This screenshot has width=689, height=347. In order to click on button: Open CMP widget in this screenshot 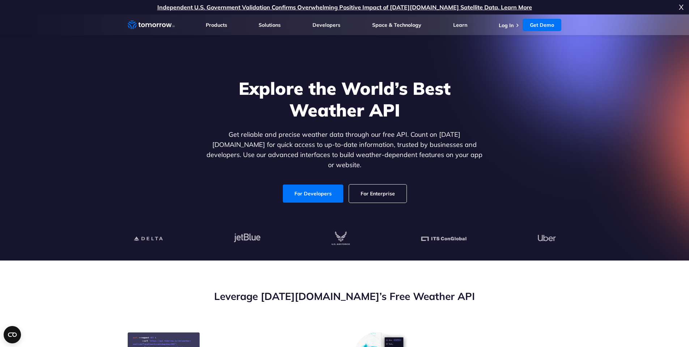, I will do `click(12, 335)`.